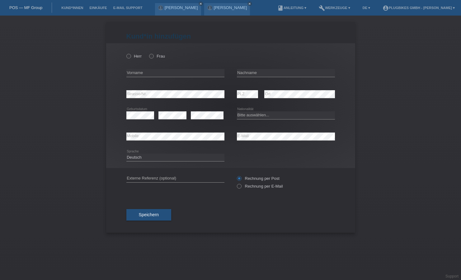  I want to click on a: Einkäufe, so click(98, 8).